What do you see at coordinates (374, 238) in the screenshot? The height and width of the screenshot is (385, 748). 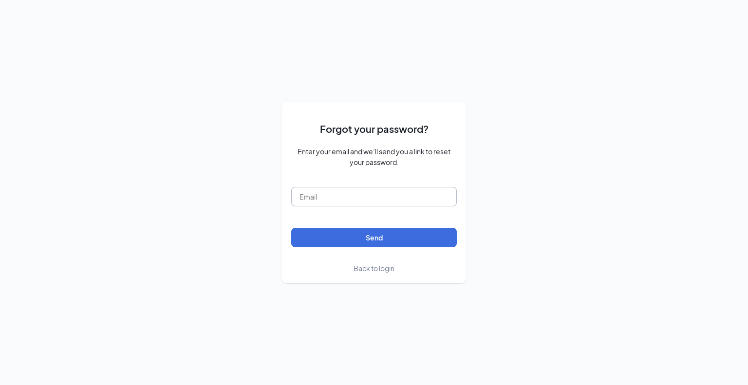 I see `button: Send` at bounding box center [374, 238].